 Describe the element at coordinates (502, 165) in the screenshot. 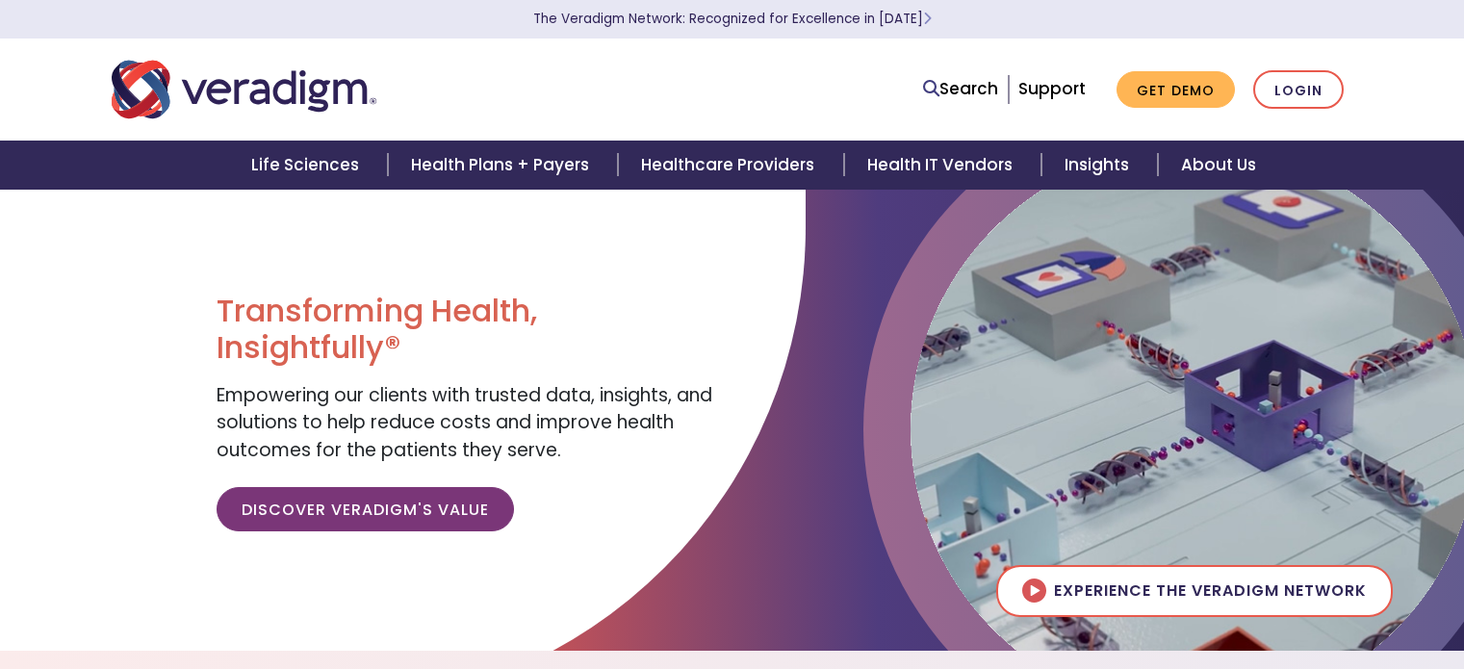

I see `a: Health Plans + Payers` at that location.